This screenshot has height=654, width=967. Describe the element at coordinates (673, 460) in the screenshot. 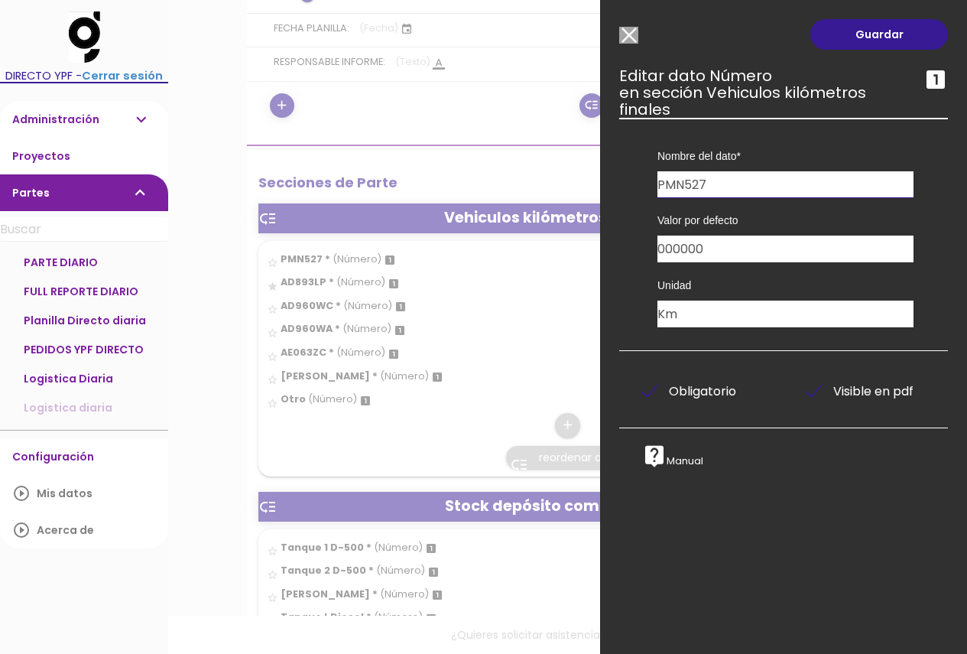

I see `a: live_helpManual` at that location.